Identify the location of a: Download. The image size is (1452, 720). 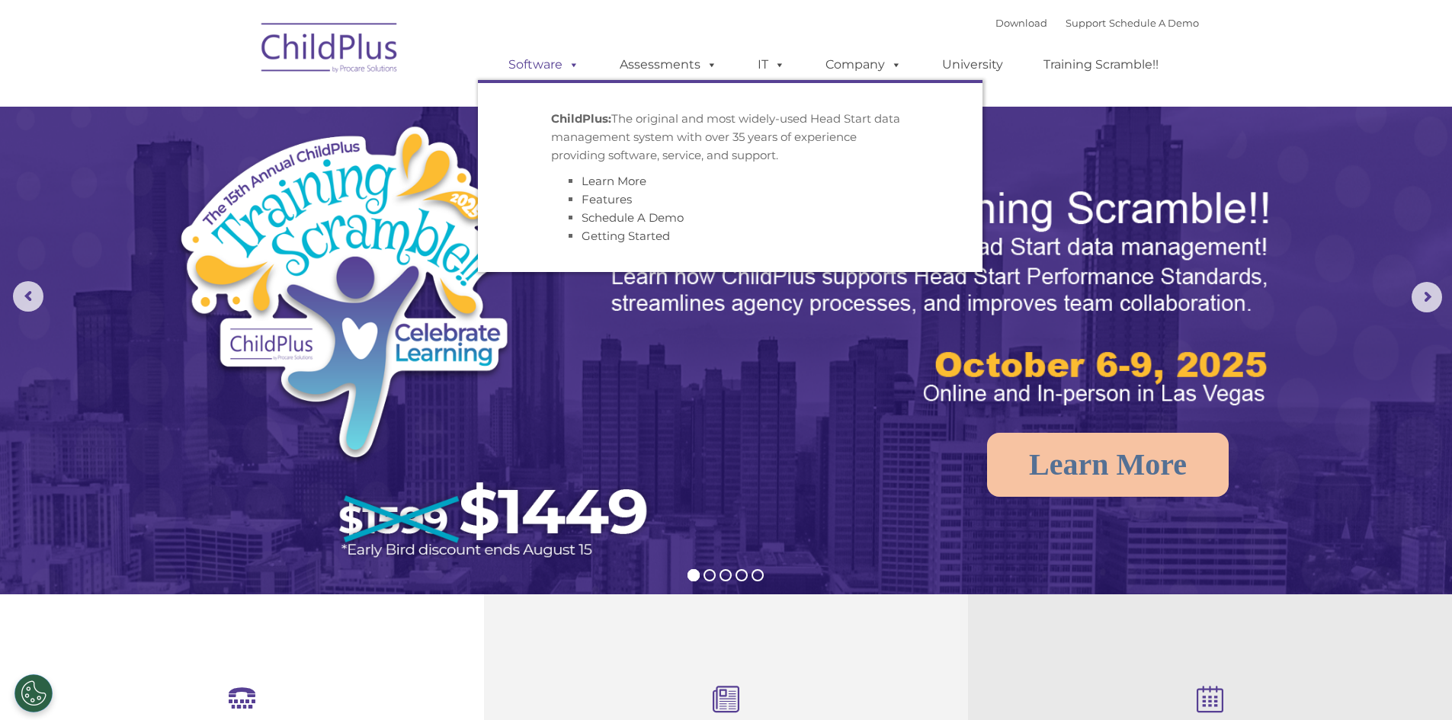
(1021, 23).